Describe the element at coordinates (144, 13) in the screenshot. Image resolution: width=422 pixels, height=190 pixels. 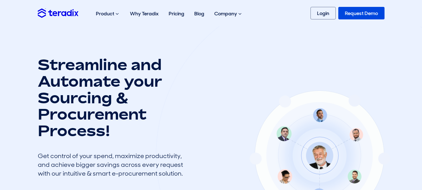
I see `a: Why Teradix` at that location.